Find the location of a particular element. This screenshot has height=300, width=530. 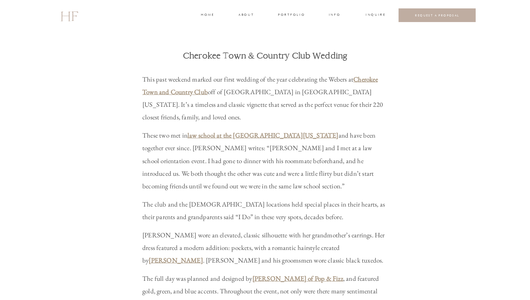

a: portfolio is located at coordinates (291, 15).